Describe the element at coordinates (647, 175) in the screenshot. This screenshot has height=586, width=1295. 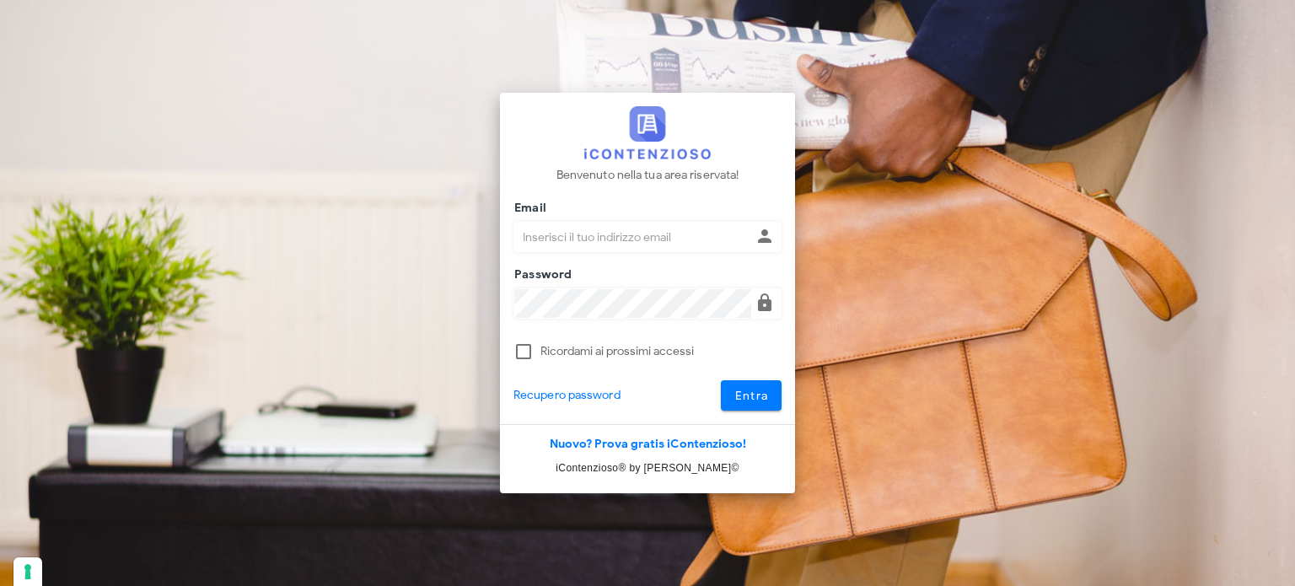
I see `p: Benvenuto nella tua area riservata!` at that location.